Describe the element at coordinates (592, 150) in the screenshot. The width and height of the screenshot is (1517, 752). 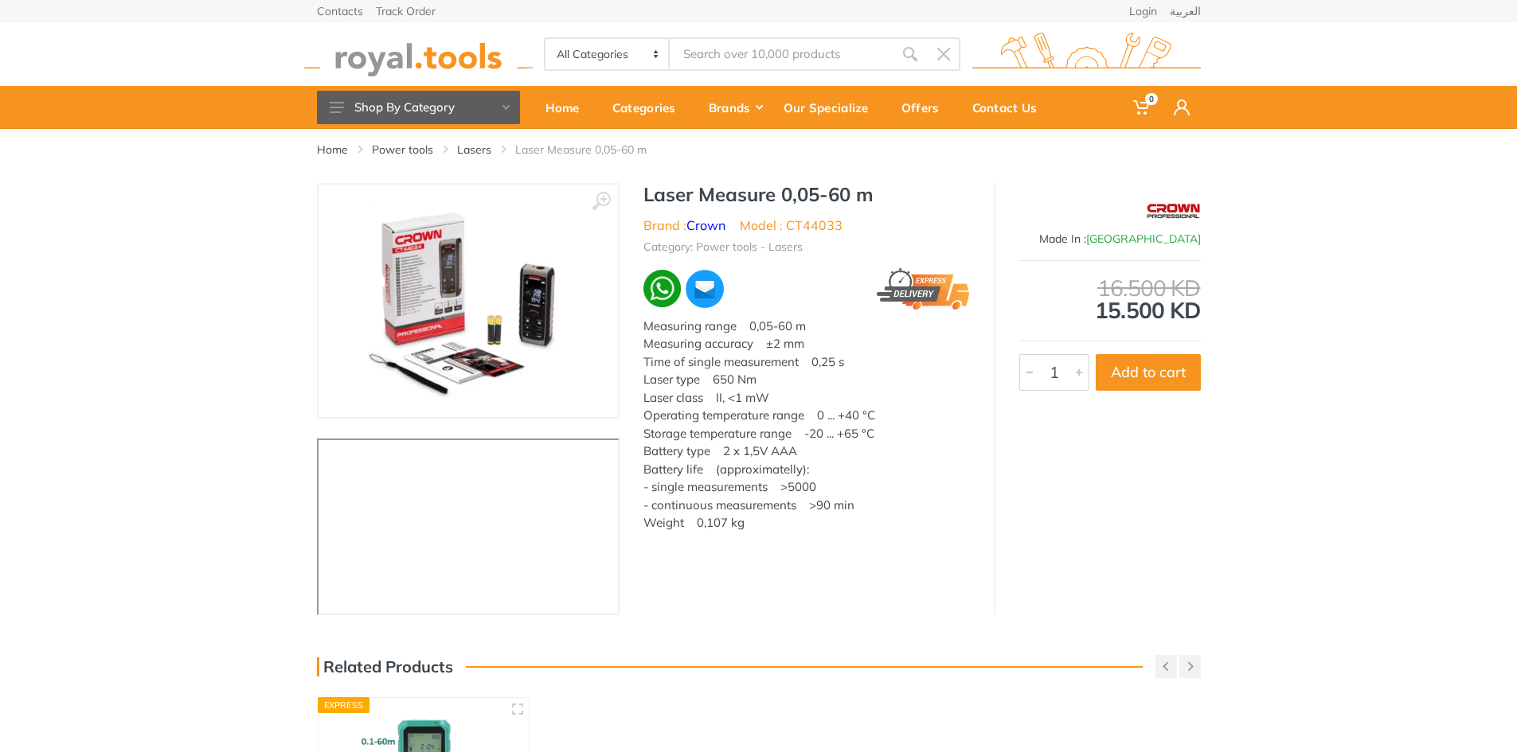
I see `li: Laser Measure 0,05-60 m` at that location.